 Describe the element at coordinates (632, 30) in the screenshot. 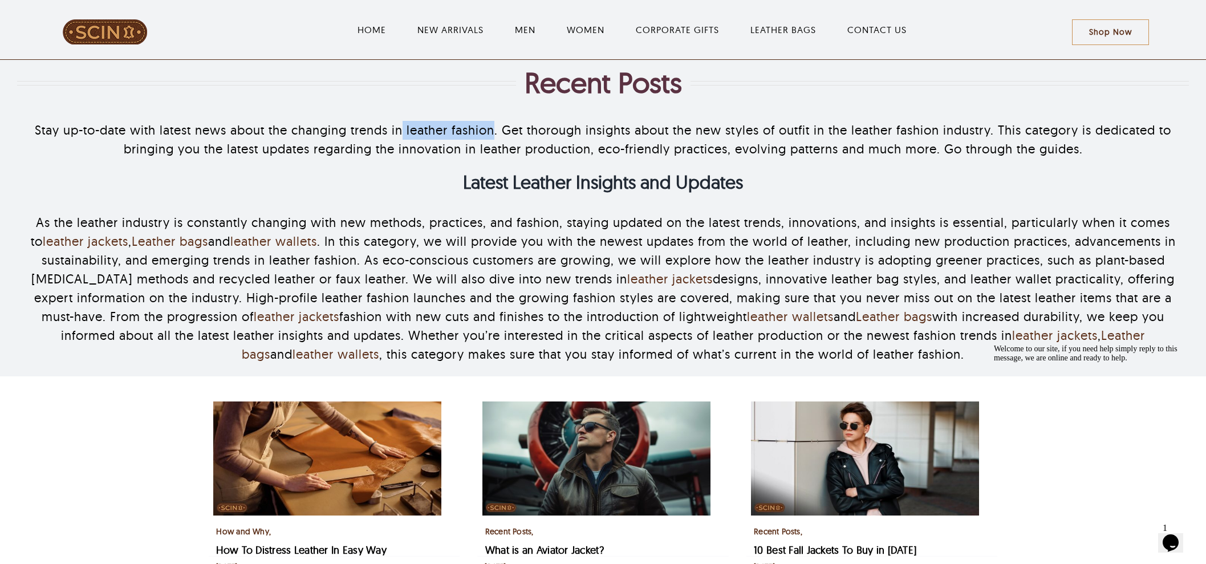

I see `nav: Main Menu` at that location.